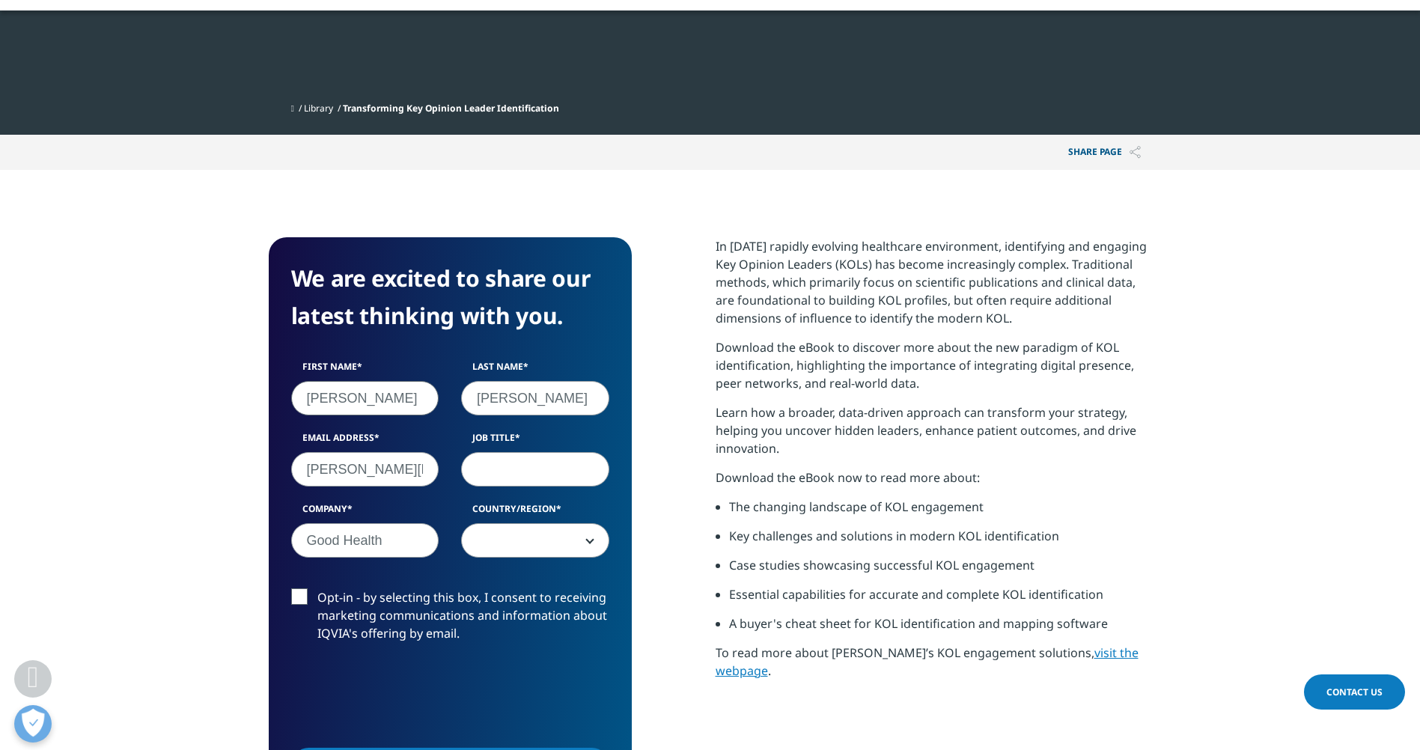  Describe the element at coordinates (450, 297) in the screenshot. I see `h4: We are excited to share our latest thinking with you.` at that location.